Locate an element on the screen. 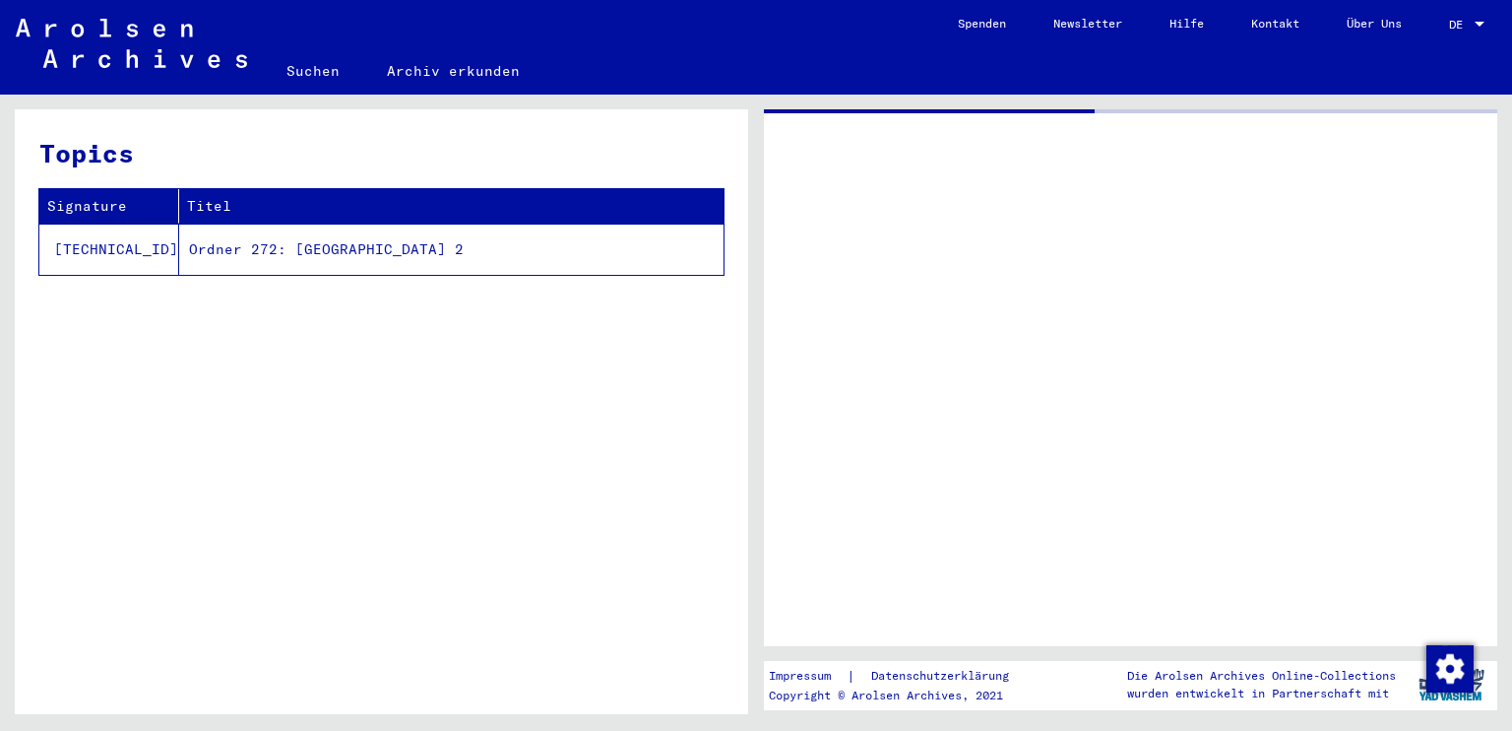  a: Datenschutzerklärung is located at coordinates (944, 675).